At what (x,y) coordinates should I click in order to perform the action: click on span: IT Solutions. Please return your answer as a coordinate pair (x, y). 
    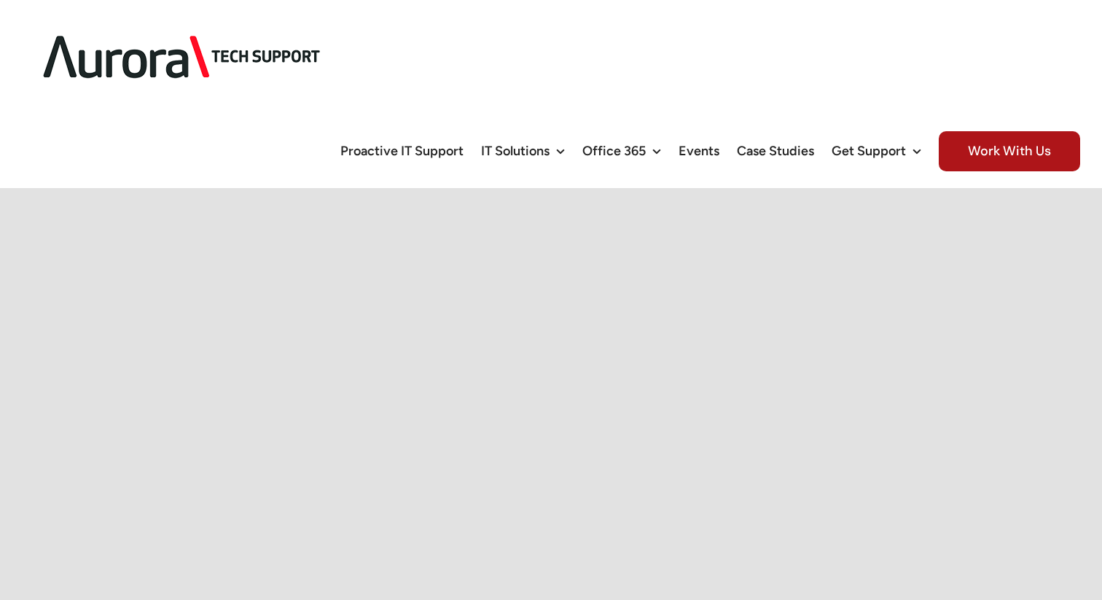
    Looking at the image, I should click on (515, 151).